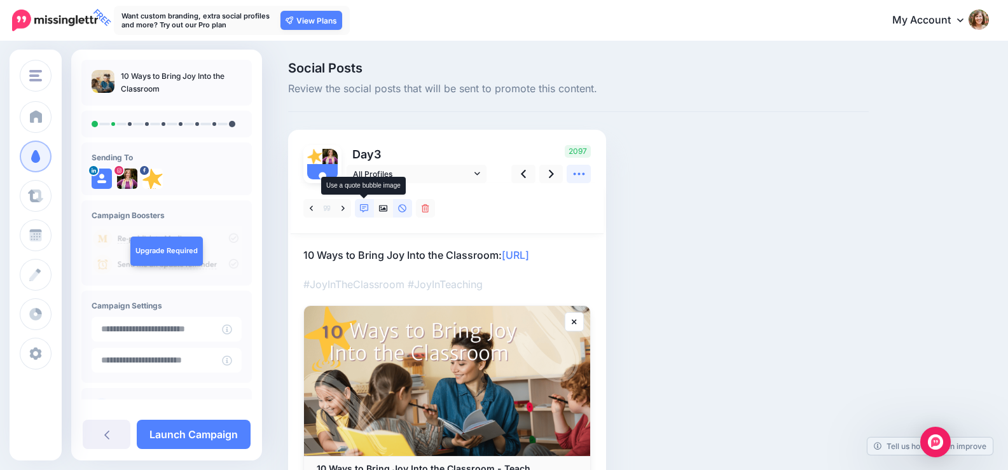 Image resolution: width=1008 pixels, height=470 pixels. I want to click on span: 3, so click(377, 154).